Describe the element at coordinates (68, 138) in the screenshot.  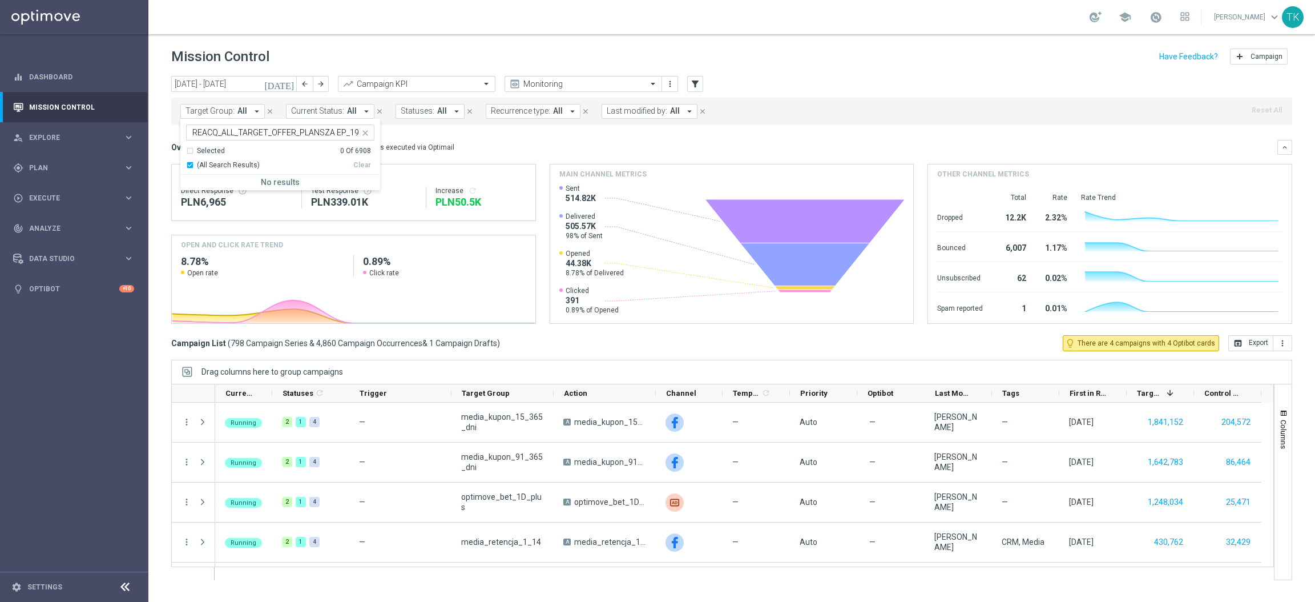
I see `div: Explore` at that location.